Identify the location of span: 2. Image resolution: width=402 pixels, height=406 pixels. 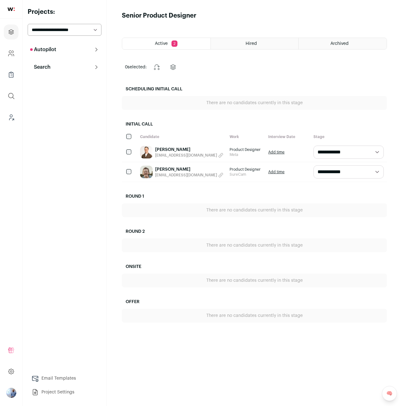
(174, 44).